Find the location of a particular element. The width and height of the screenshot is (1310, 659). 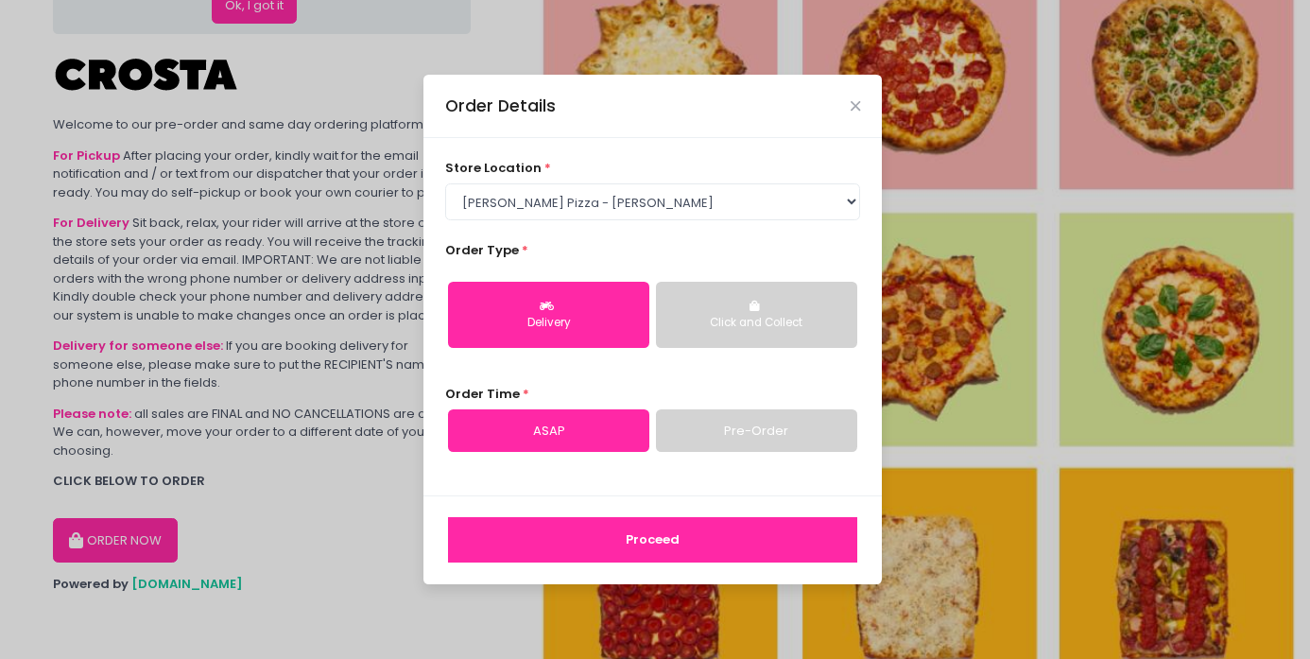

button: Close is located at coordinates (855, 106).